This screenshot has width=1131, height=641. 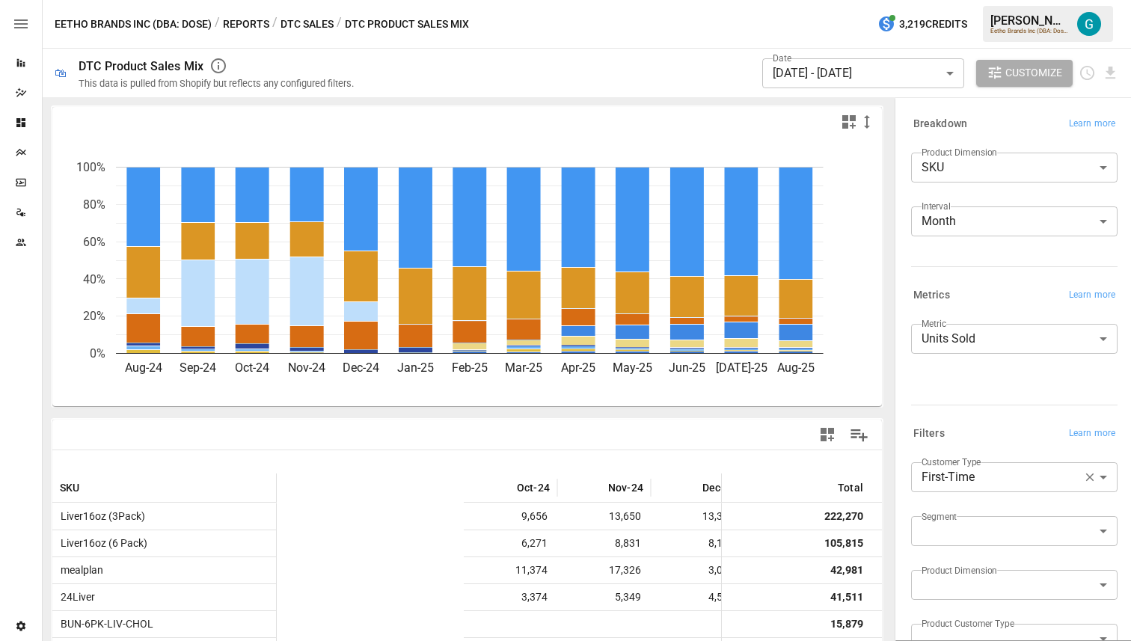 What do you see at coordinates (781, 58) in the screenshot?
I see `label: Date` at bounding box center [781, 58].